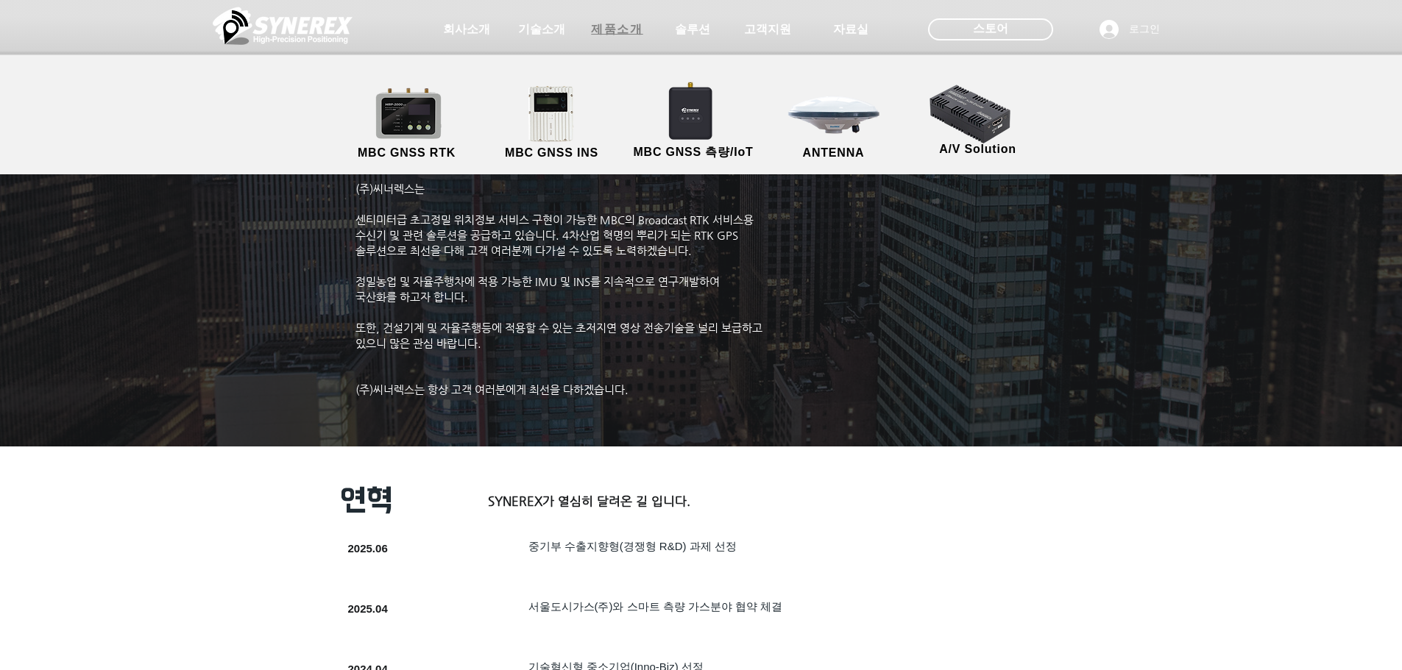 This screenshot has width=1402, height=670. What do you see at coordinates (467, 29) in the screenshot?
I see `span: 회사소개` at bounding box center [467, 29].